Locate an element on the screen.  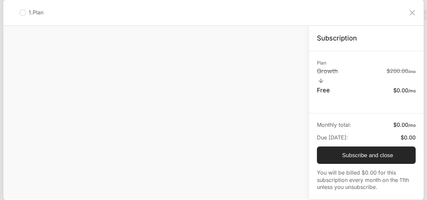
i: close is located at coordinates (413, 13).